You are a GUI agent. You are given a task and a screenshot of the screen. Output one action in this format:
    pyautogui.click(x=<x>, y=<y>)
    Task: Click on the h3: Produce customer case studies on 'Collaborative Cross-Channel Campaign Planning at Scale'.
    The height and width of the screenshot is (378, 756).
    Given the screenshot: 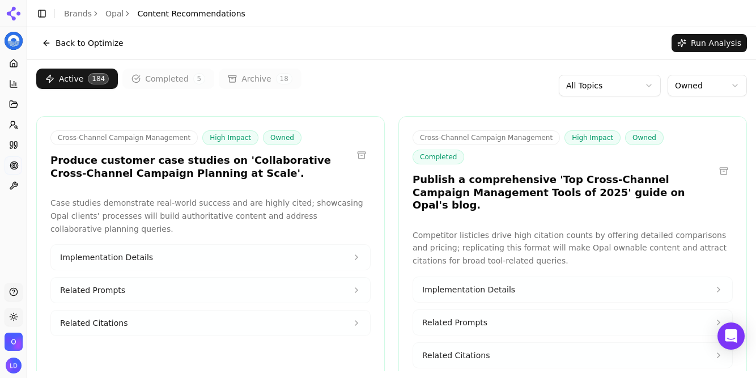 What is the action you would take?
    pyautogui.click(x=201, y=167)
    